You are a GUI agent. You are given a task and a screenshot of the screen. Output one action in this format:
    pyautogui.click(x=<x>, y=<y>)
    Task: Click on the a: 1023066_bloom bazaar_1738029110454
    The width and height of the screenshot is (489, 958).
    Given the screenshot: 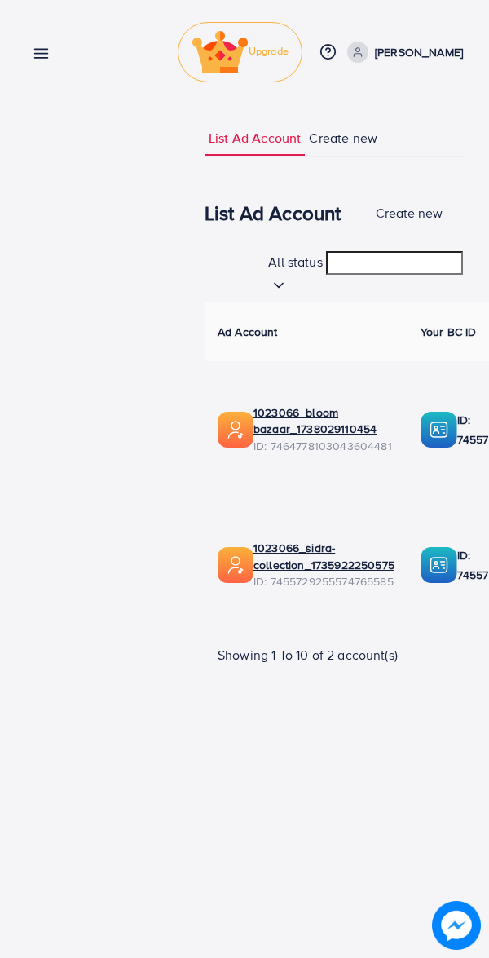 What is the action you would take?
    pyautogui.click(x=324, y=421)
    